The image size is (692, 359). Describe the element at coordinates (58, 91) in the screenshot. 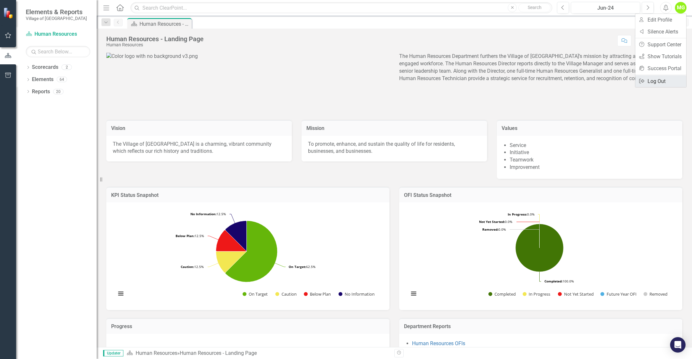

I see `div: 20` at that location.